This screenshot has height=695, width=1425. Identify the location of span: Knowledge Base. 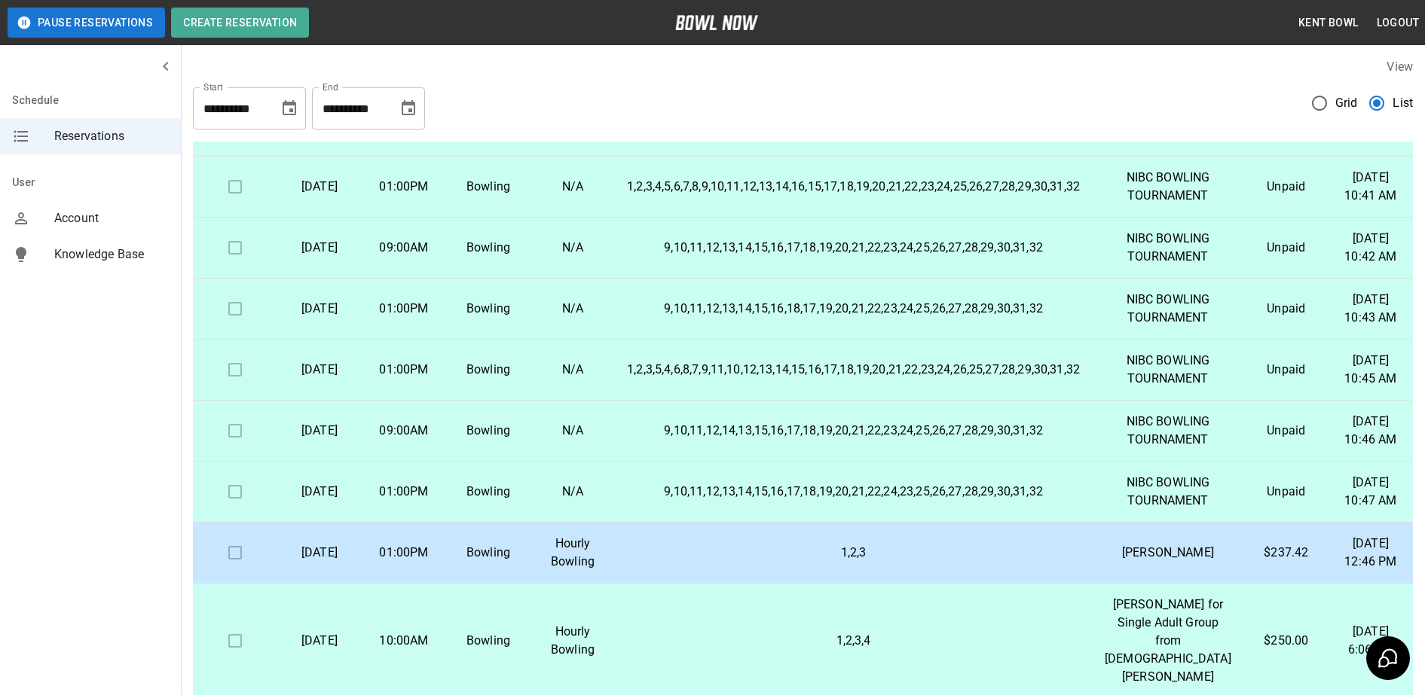
(112, 255).